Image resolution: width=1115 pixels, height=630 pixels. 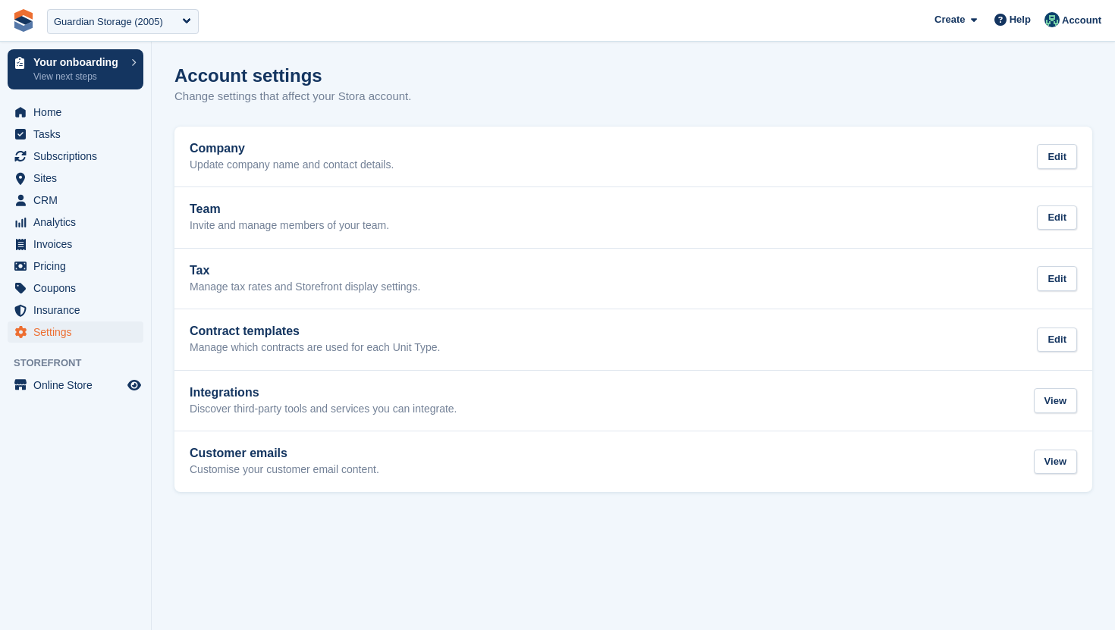 What do you see at coordinates (323, 410) in the screenshot?
I see `p: Discover third-party tools and services you can integrate.` at bounding box center [323, 410].